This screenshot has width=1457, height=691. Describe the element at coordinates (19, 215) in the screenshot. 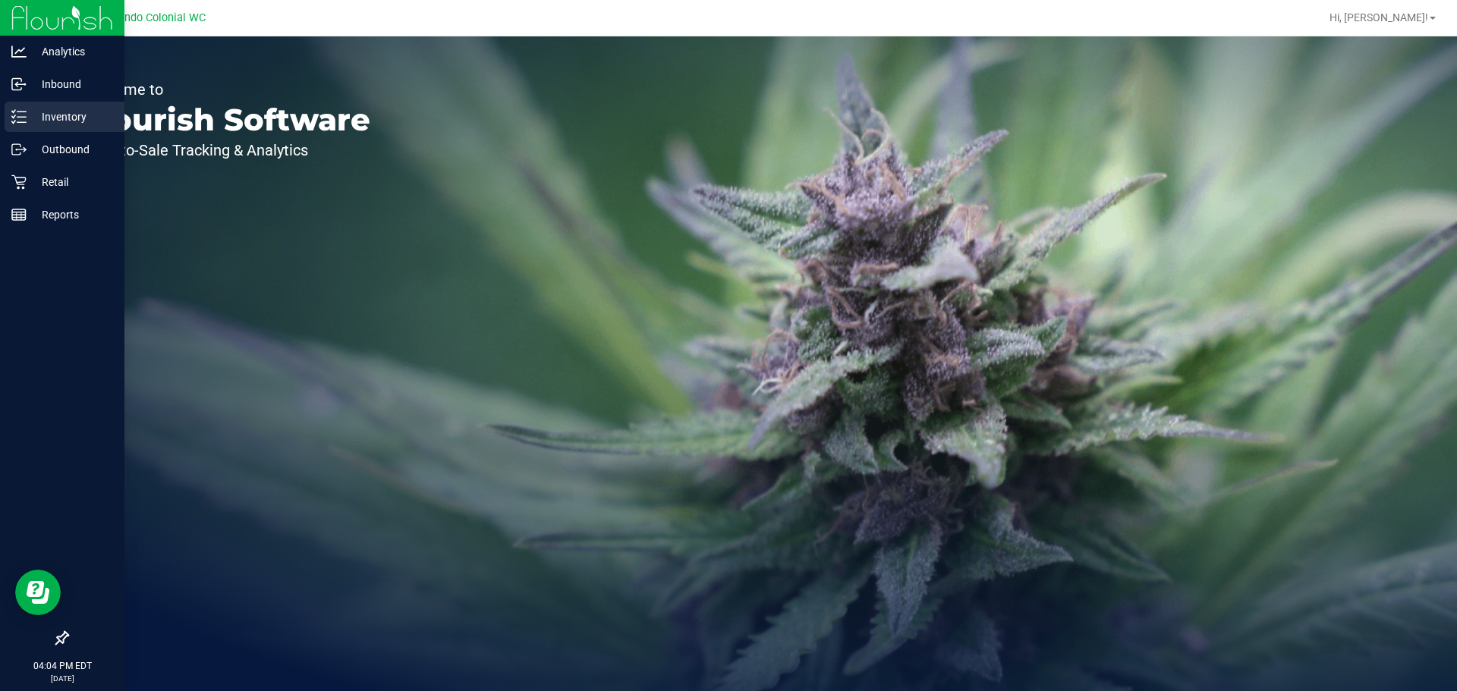

I see `inline-svg: Reports` at that location.